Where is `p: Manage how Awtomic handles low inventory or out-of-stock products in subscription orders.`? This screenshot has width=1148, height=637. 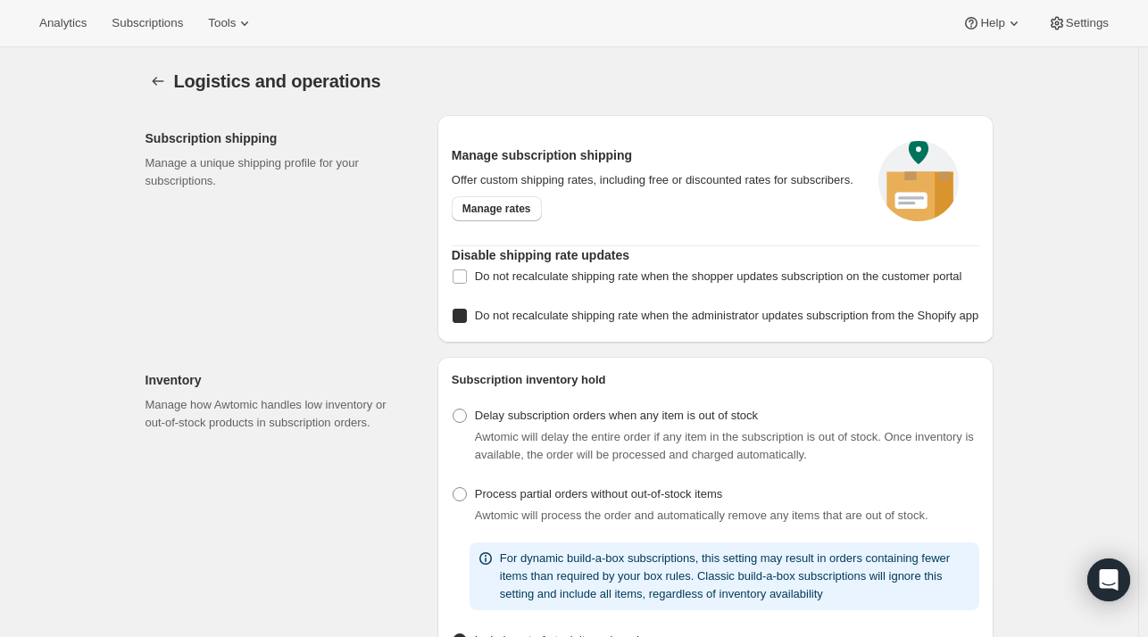
p: Manage how Awtomic handles low inventory or out-of-stock products in subscription orders. is located at coordinates (277, 414).